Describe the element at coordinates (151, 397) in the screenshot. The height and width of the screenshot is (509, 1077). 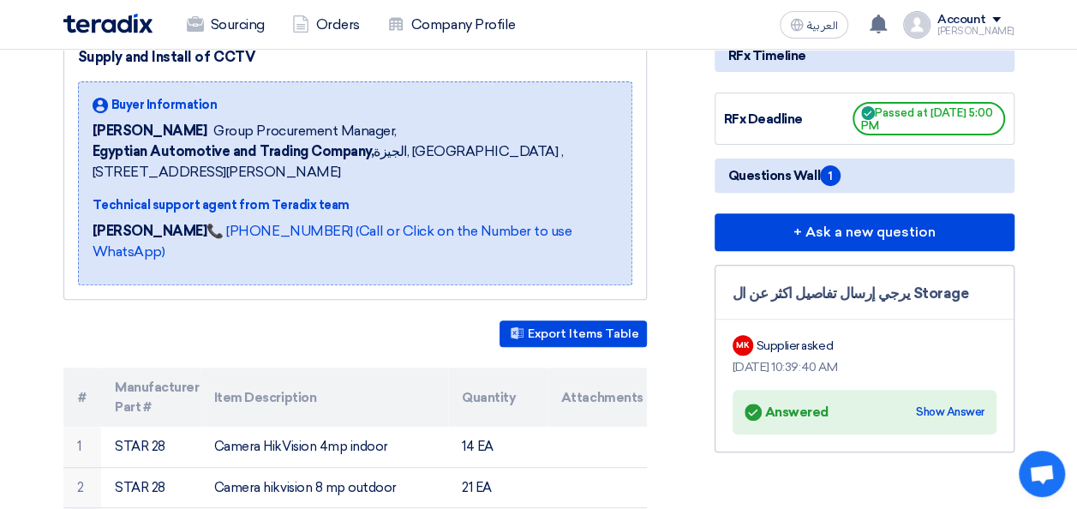
I see `th: Manufacturer Part #` at that location.